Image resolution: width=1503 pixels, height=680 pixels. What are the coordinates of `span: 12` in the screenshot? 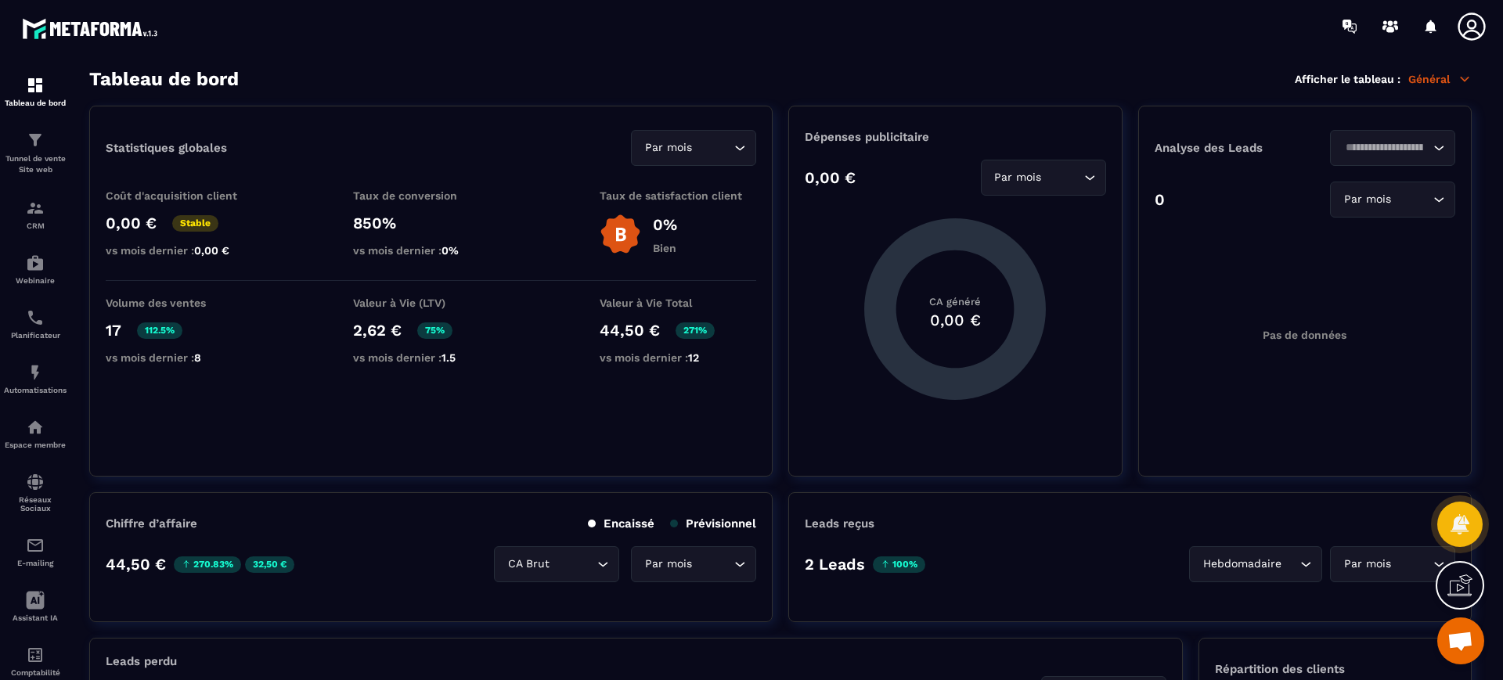 It's located at (694, 358).